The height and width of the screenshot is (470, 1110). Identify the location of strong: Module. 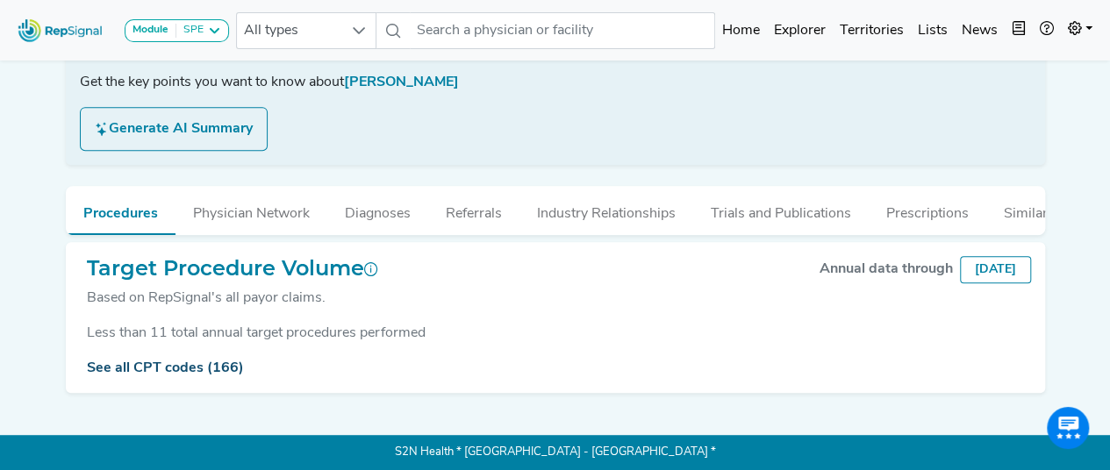
(150, 30).